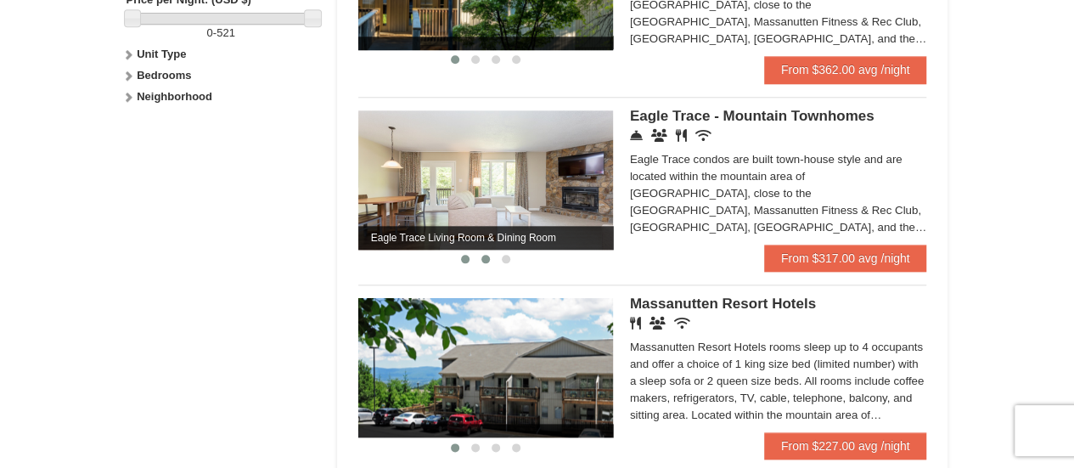  What do you see at coordinates (659, 135) in the screenshot?
I see `i: Conference Facilities` at bounding box center [659, 135].